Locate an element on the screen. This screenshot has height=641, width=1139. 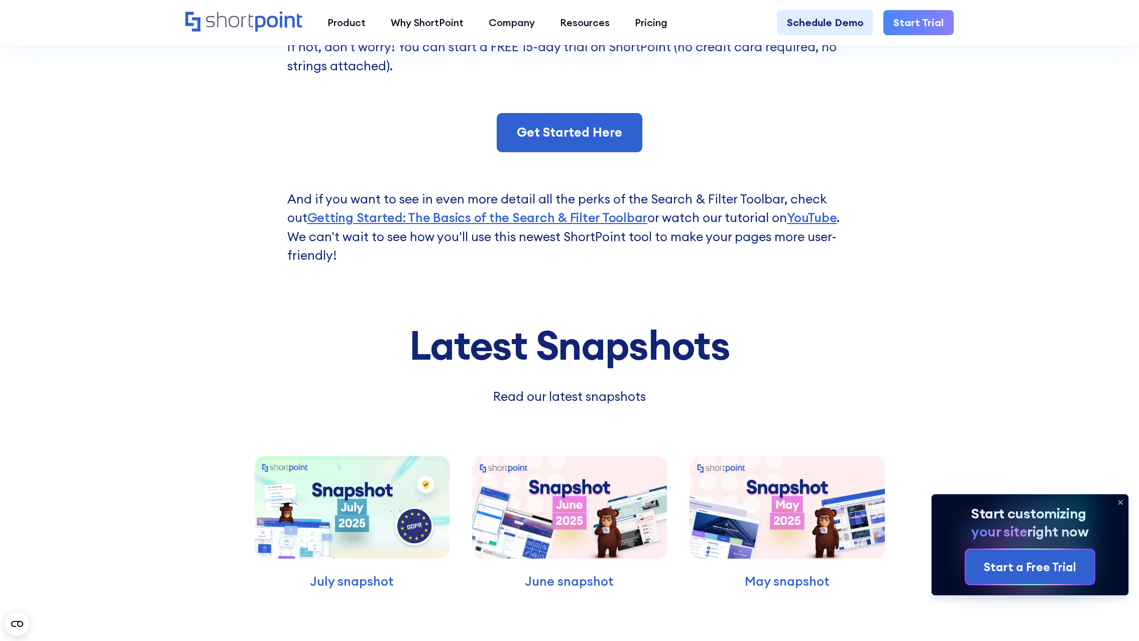
a: Start Trial is located at coordinates (919, 23).